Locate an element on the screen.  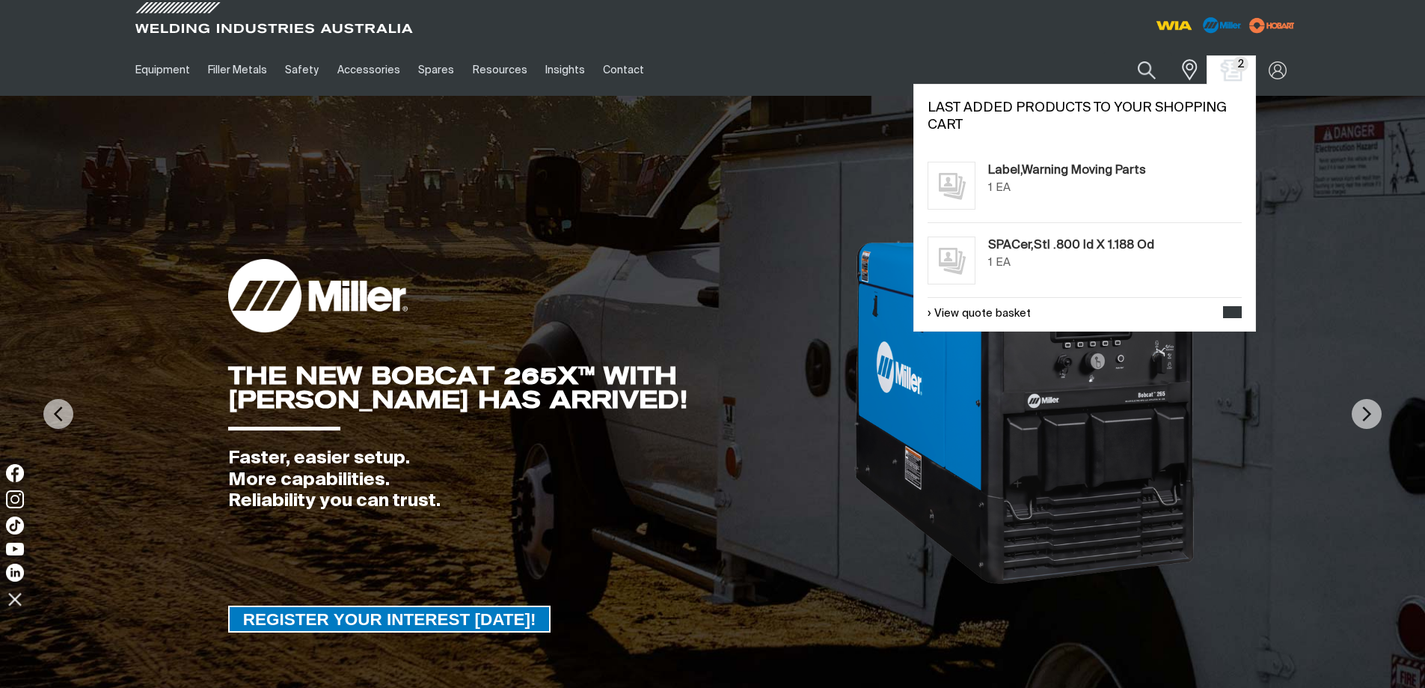
img: TikTok is located at coordinates (15, 525).